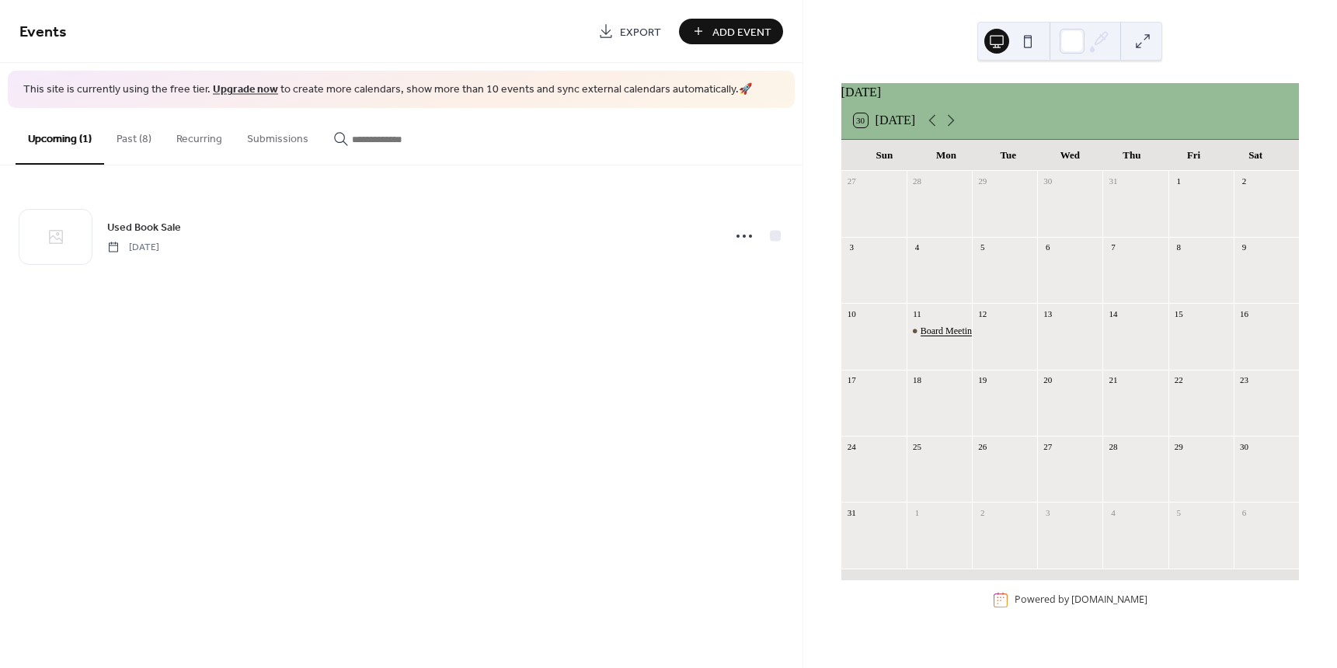 The width and height of the screenshot is (1337, 668). I want to click on div: Thu, so click(1132, 155).